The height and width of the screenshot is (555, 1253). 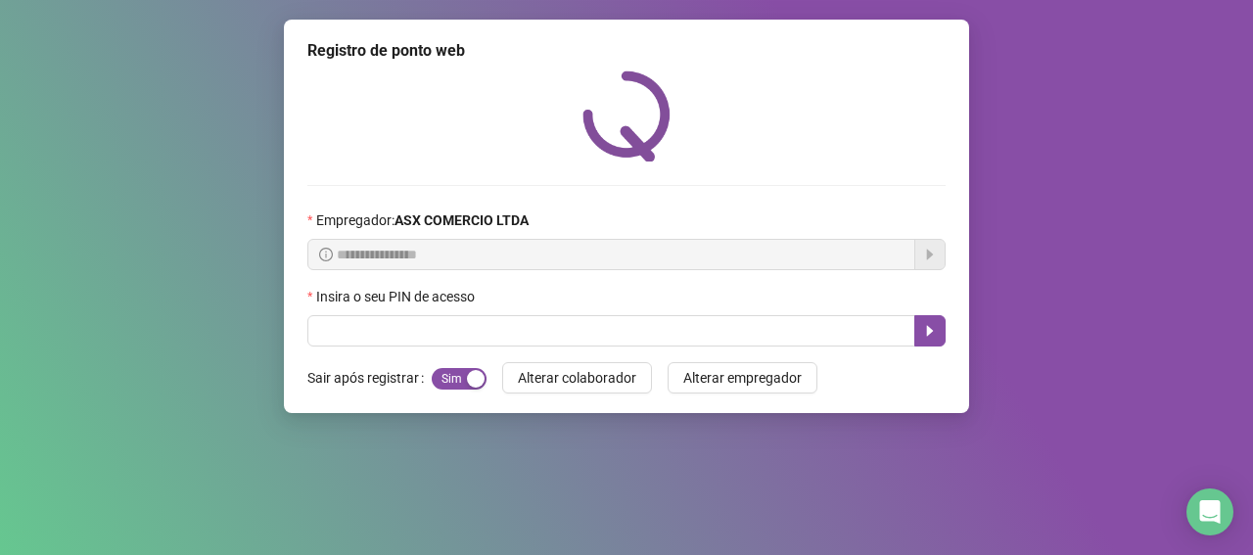 I want to click on div: Open Intercom Messenger, so click(x=1210, y=512).